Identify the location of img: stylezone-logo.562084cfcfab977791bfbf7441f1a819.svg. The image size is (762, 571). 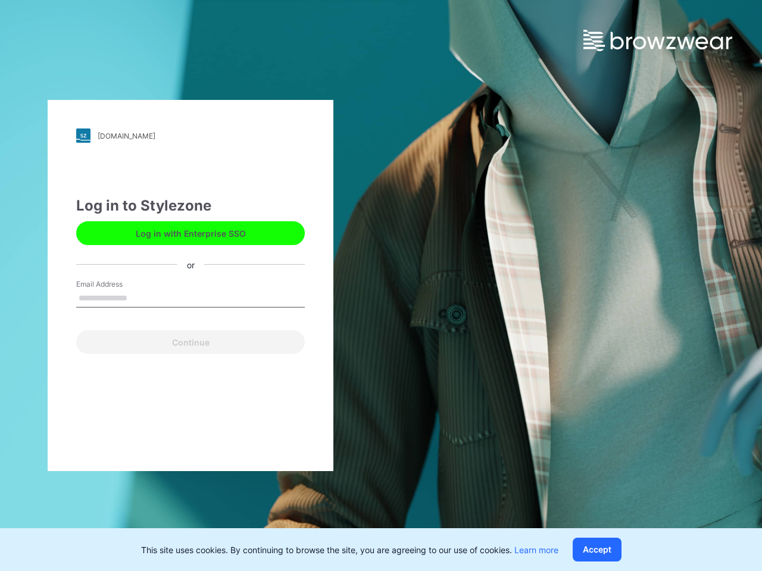
(83, 136).